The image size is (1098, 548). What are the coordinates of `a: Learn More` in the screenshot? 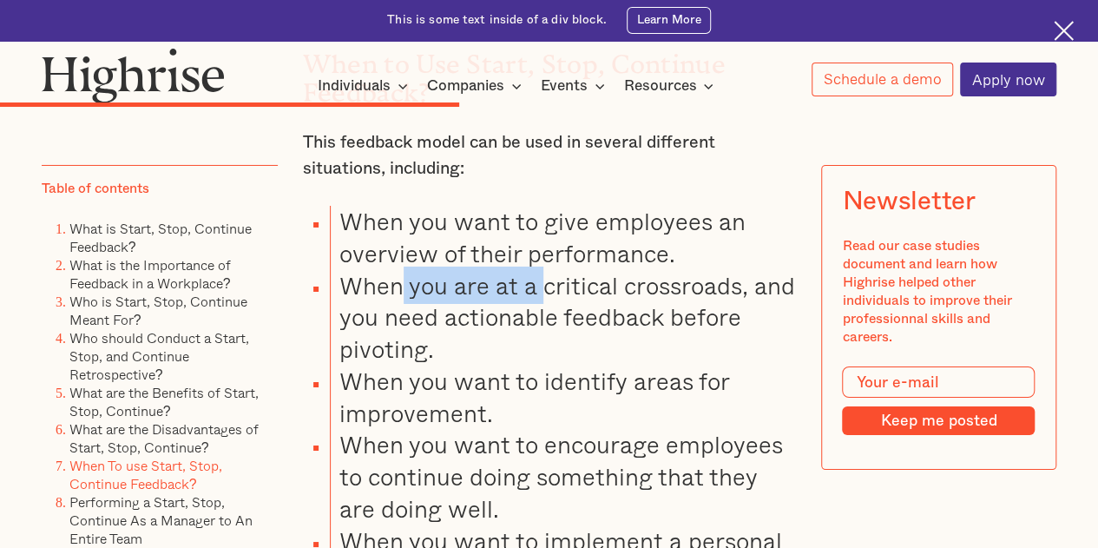 It's located at (668, 20).